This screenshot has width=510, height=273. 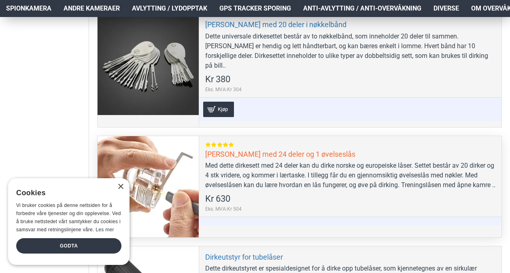 I want to click on span: Kr 630, so click(x=218, y=199).